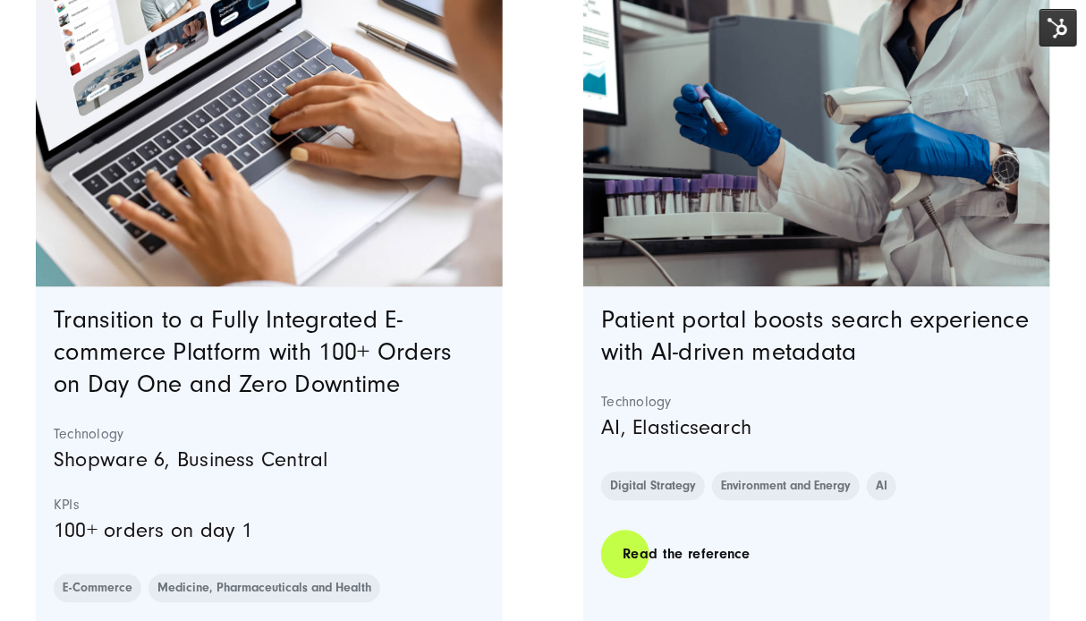 Image resolution: width=1086 pixels, height=621 pixels. What do you see at coordinates (815, 335) in the screenshot?
I see `a: Patient portal boosts search experience with AI-driven metadata` at bounding box center [815, 335].